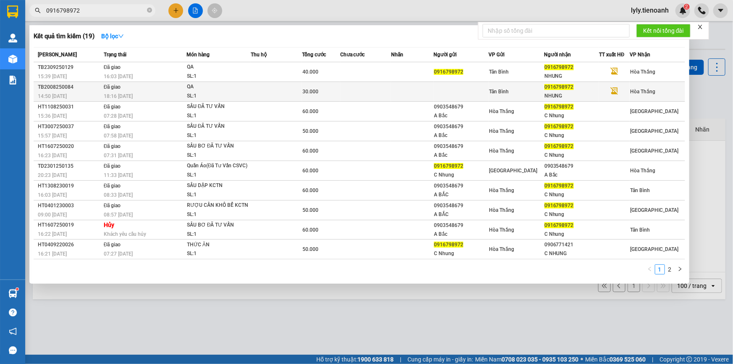 The width and height of the screenshot is (733, 364). What do you see at coordinates (259, 55) in the screenshot?
I see `span: Thu hộ` at bounding box center [259, 55].